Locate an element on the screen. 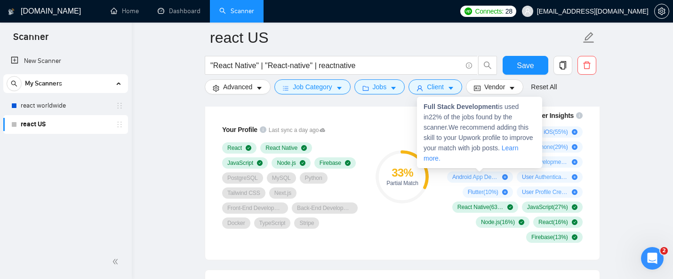  button: folderJobscaret-down is located at coordinates (380, 87).